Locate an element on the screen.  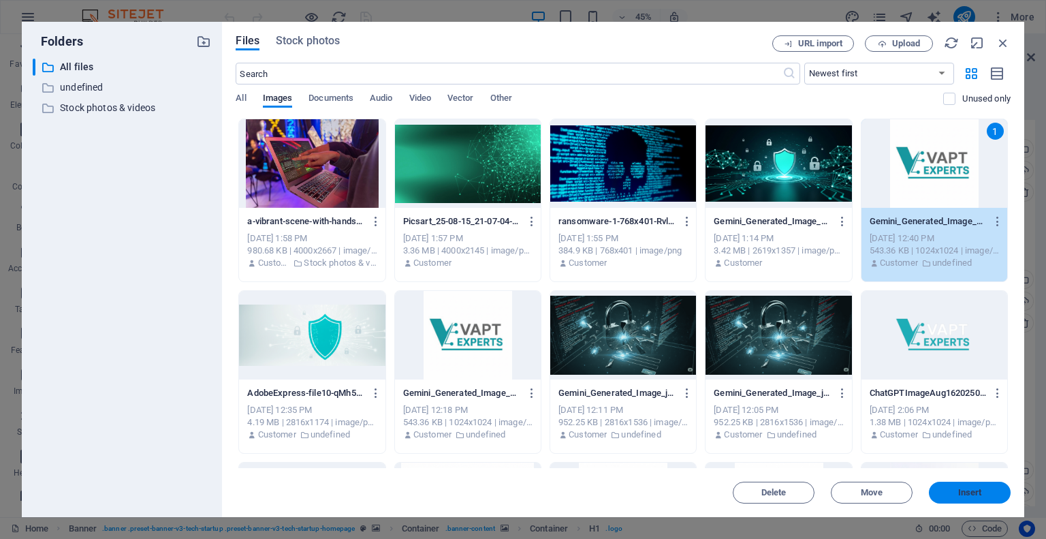
span: Vector is located at coordinates (460, 99).